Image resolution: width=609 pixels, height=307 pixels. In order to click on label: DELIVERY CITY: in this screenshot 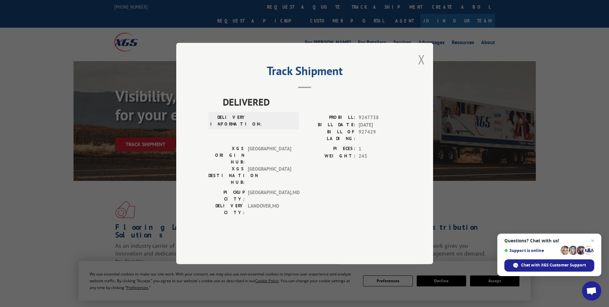, I will do `click(227, 209)`.